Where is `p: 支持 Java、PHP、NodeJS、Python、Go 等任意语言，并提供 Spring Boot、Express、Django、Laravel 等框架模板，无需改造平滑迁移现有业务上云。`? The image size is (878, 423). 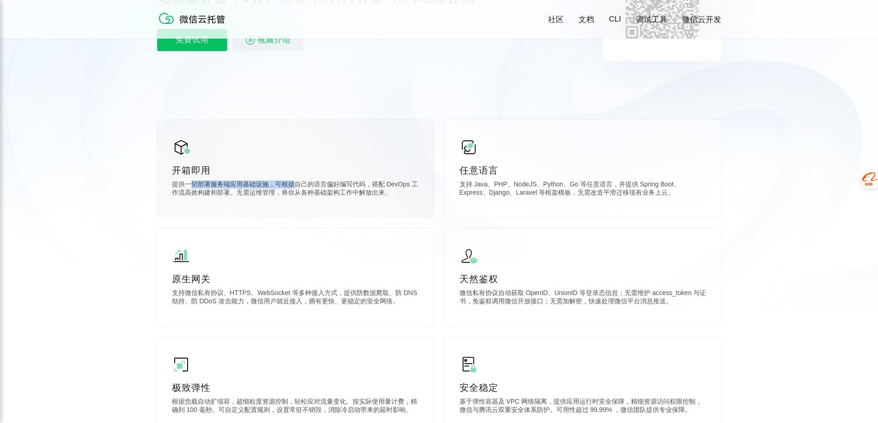 p: 支持 Java、PHP、NodeJS、Python、Go 等任意语言，并提供 Spring Boot、Express、Django、Laravel 等框架模板，无需改造平滑迁移现有业务上云。 is located at coordinates (583, 190).